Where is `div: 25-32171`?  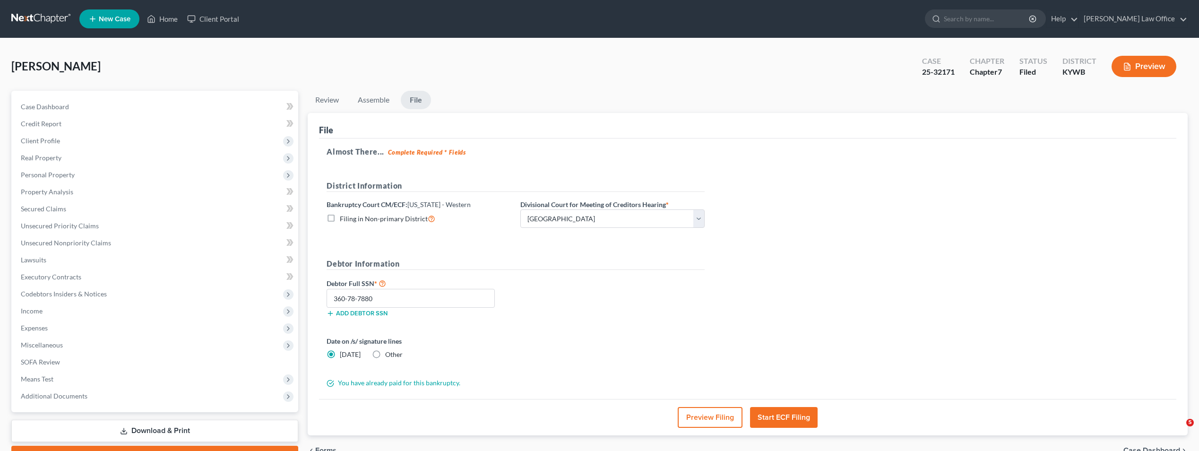 div: 25-32171 is located at coordinates (938, 72).